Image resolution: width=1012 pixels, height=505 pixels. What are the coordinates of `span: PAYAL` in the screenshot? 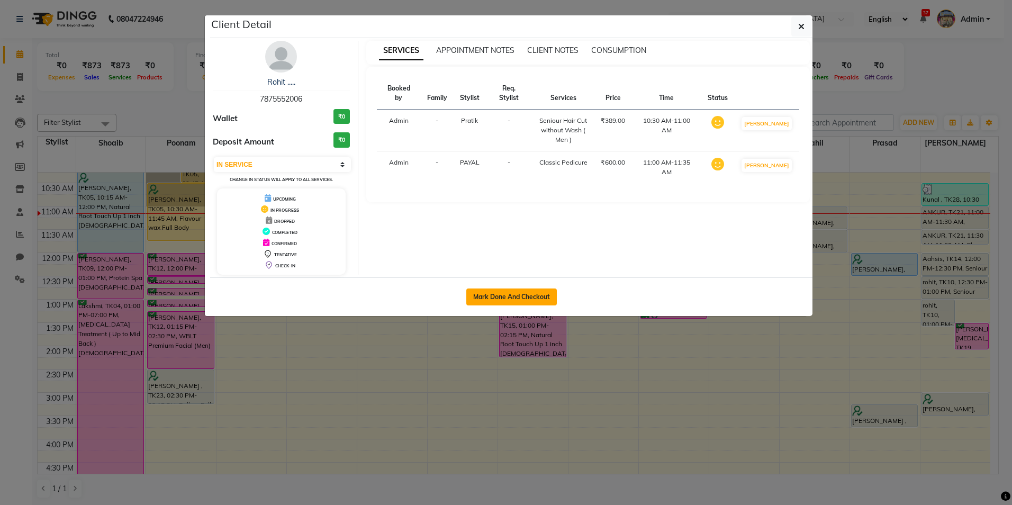 It's located at (470, 162).